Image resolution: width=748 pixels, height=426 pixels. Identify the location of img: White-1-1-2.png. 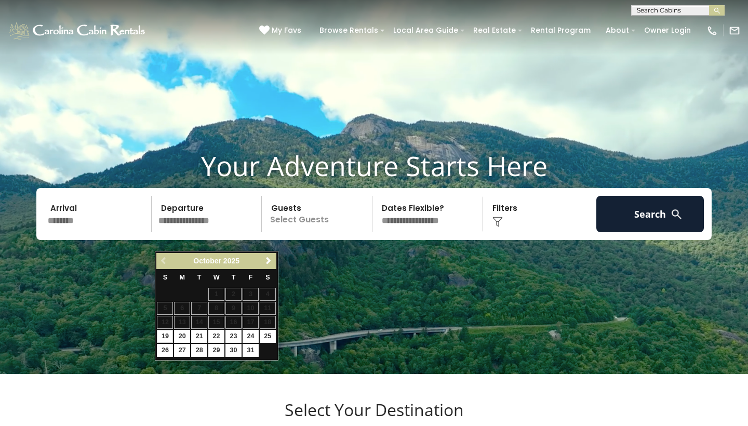
(78, 31).